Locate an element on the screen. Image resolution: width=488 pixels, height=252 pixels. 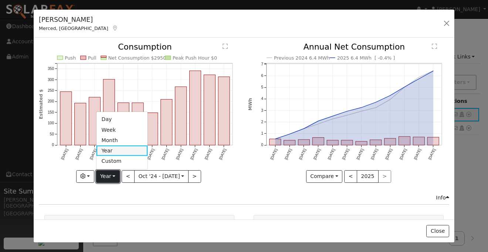
text: Pull is located at coordinates (92, 58).